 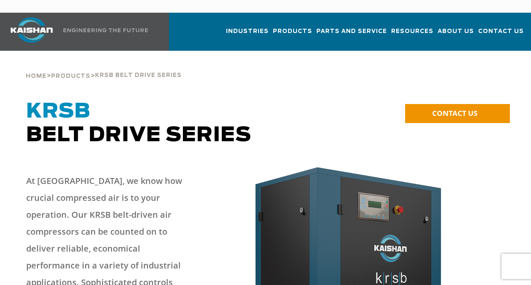 I want to click on span: Belt Drive Series, so click(x=139, y=123).